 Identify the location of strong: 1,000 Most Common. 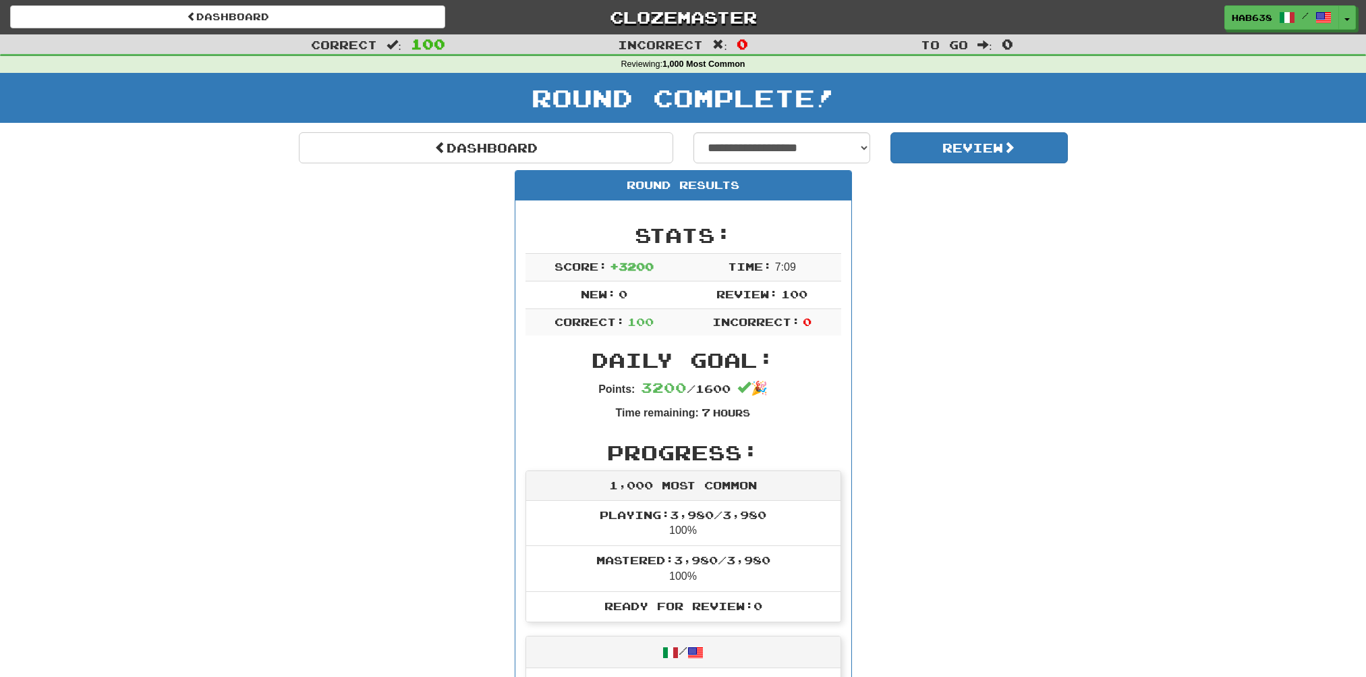
(704, 64).